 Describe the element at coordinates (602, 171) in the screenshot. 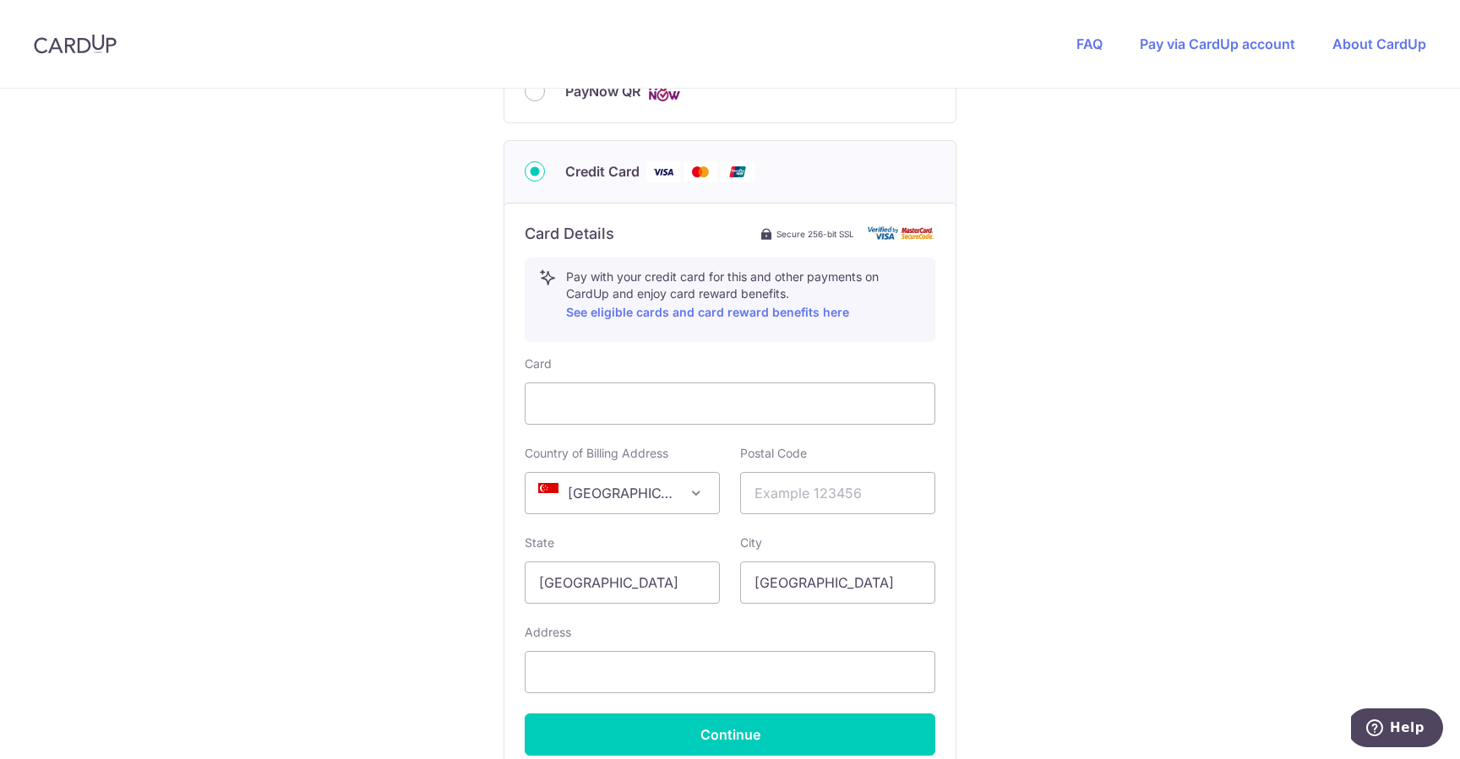

I see `span: Credit Card` at that location.